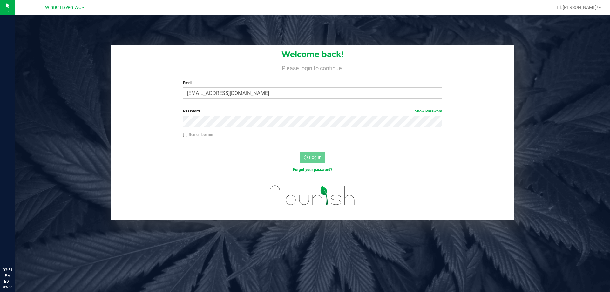 The height and width of the screenshot is (292, 610). Describe the element at coordinates (313, 67) in the screenshot. I see `h4: Please login to continue.` at that location.